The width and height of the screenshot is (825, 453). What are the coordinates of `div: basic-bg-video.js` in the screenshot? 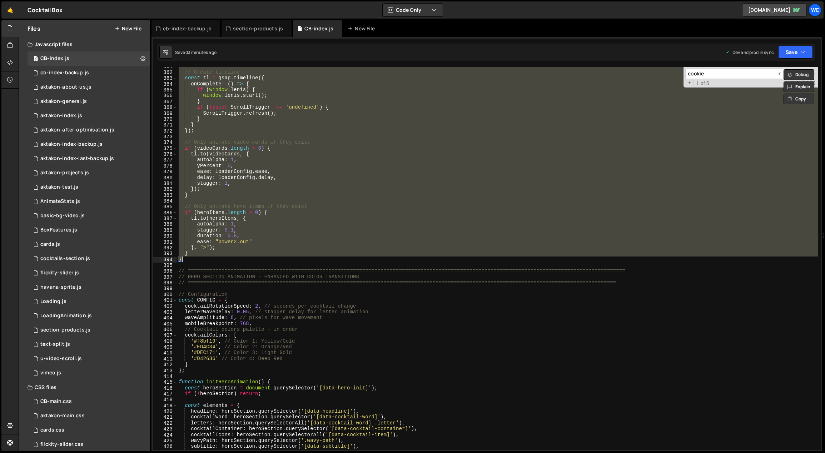 It's located at (63, 216).